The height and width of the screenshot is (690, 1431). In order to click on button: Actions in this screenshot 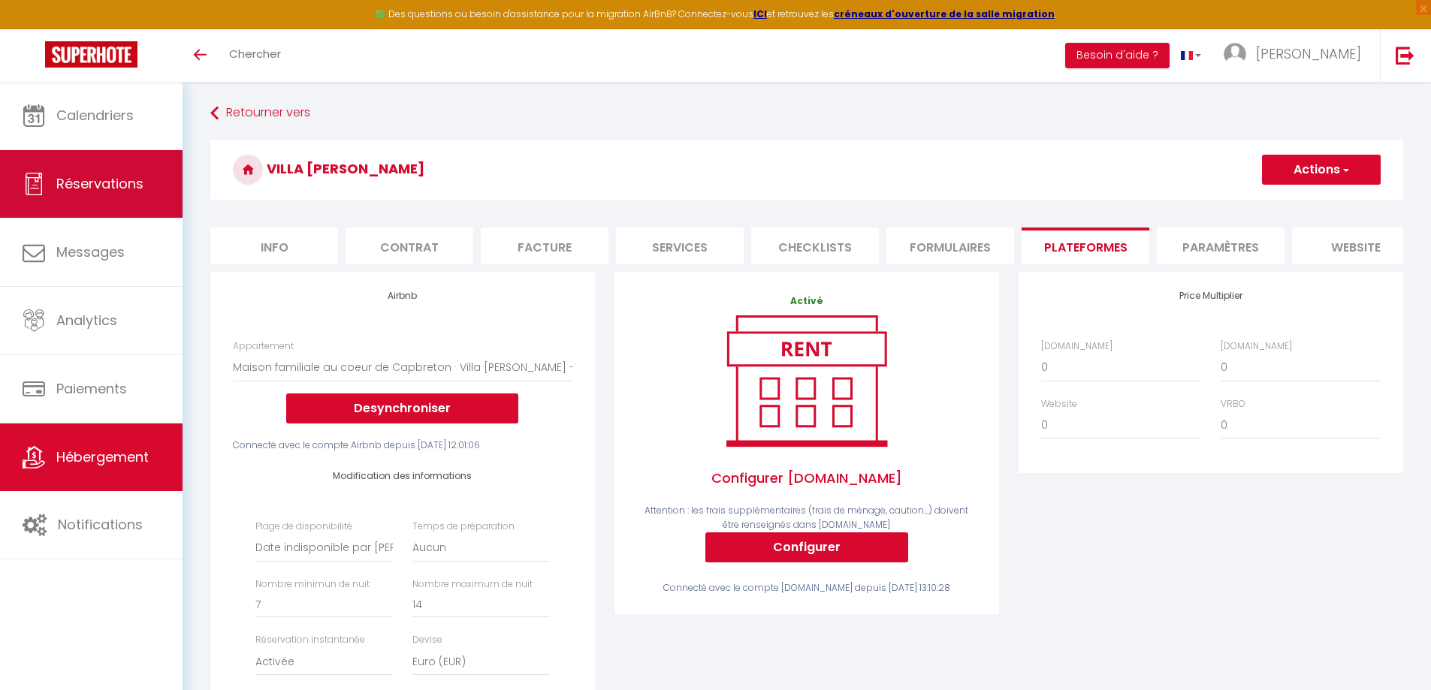, I will do `click(1321, 170)`.